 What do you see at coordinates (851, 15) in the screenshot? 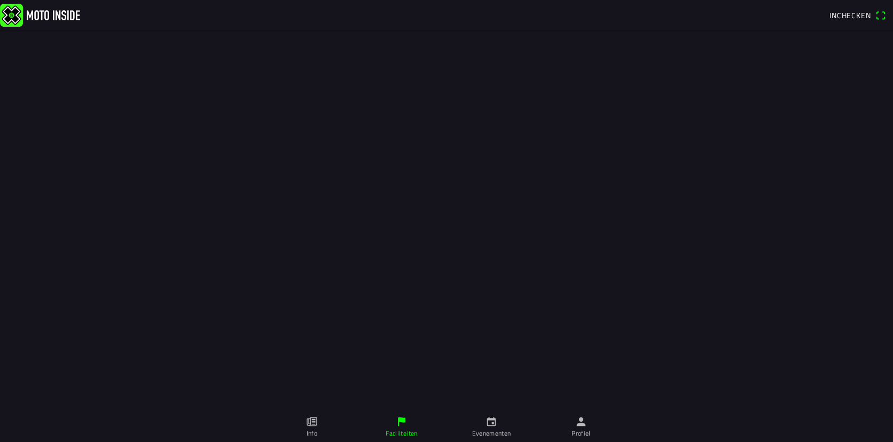
I see `span: Inchecken` at bounding box center [851, 15].